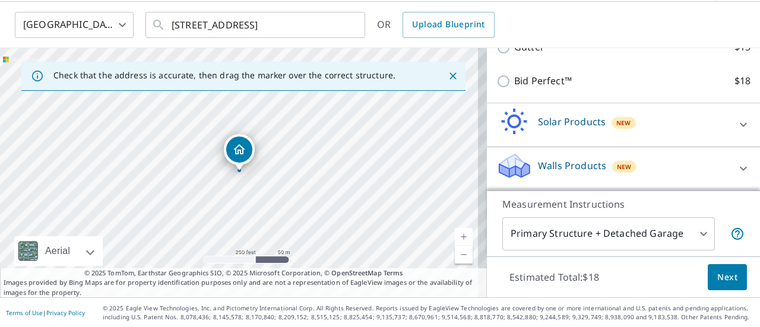 The image size is (760, 327). What do you see at coordinates (356, 272) in the screenshot?
I see `a: OpenStreetMap` at bounding box center [356, 272].